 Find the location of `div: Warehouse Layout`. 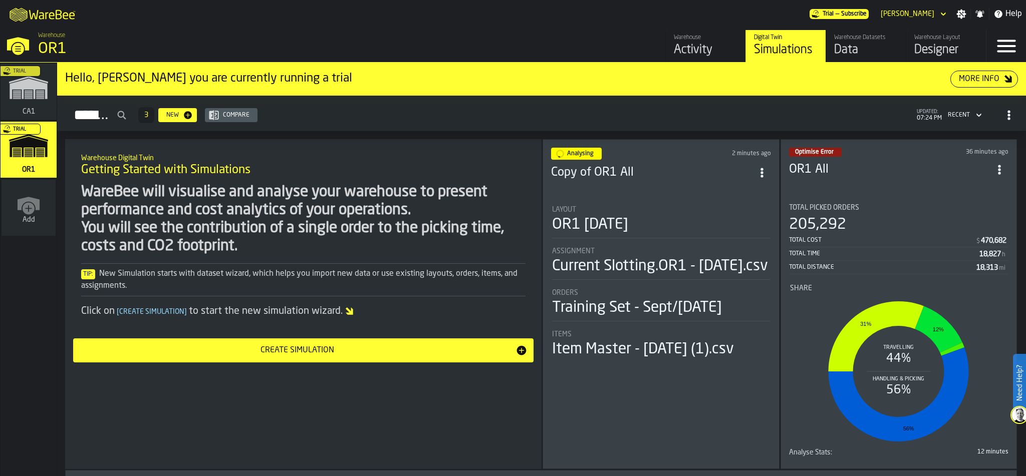

div: Warehouse Layout is located at coordinates (946, 38).